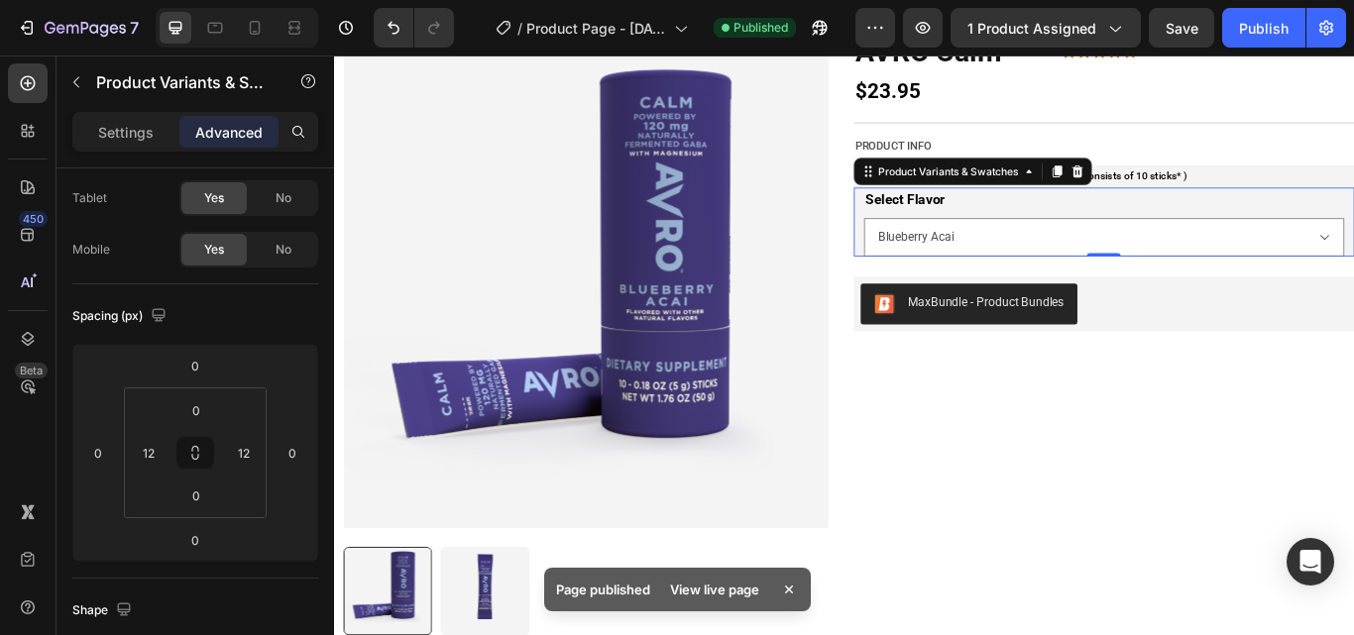  What do you see at coordinates (104, 610) in the screenshot?
I see `div: Shape` at bounding box center [104, 610].